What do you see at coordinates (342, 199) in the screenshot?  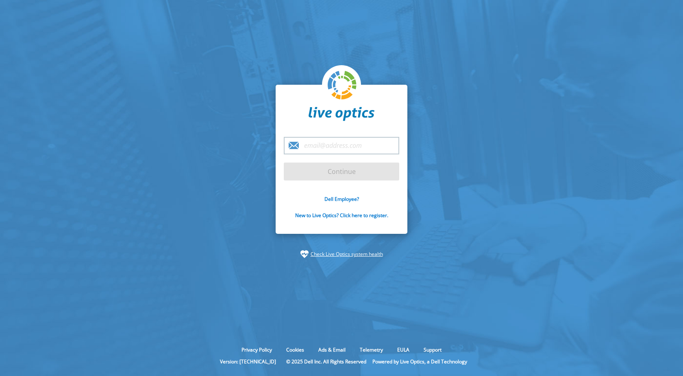 I see `a: Dell Employee?` at bounding box center [342, 199].